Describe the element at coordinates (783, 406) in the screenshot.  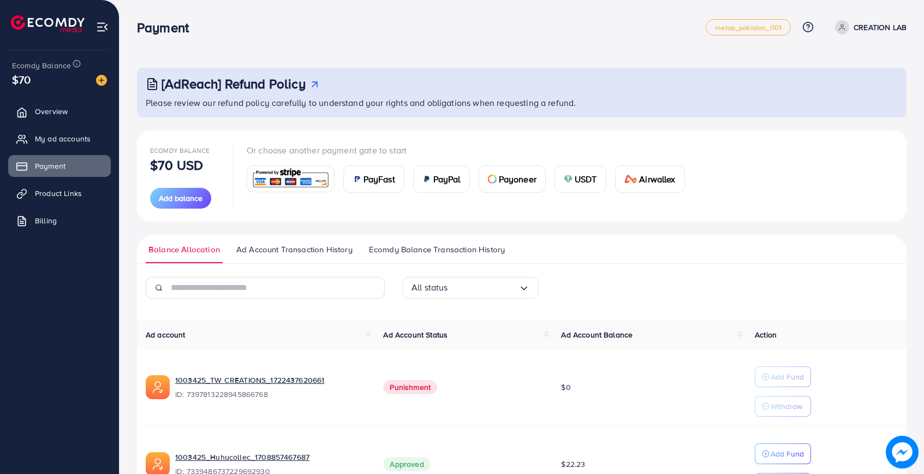
I see `button: Withdraw` at that location.